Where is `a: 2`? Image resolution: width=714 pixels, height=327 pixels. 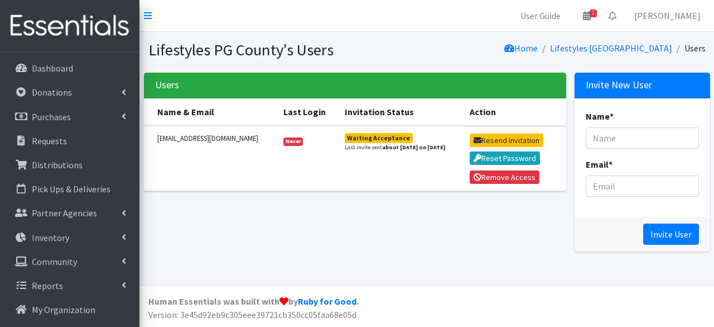 a: 2 is located at coordinates (587, 16).